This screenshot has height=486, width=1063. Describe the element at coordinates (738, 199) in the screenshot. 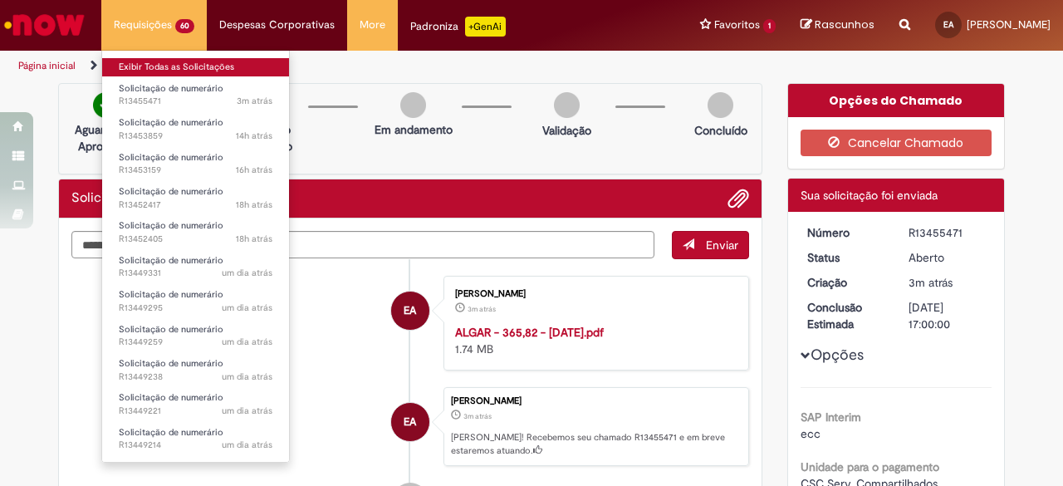

I see `button: Adicionar anexos` at that location.